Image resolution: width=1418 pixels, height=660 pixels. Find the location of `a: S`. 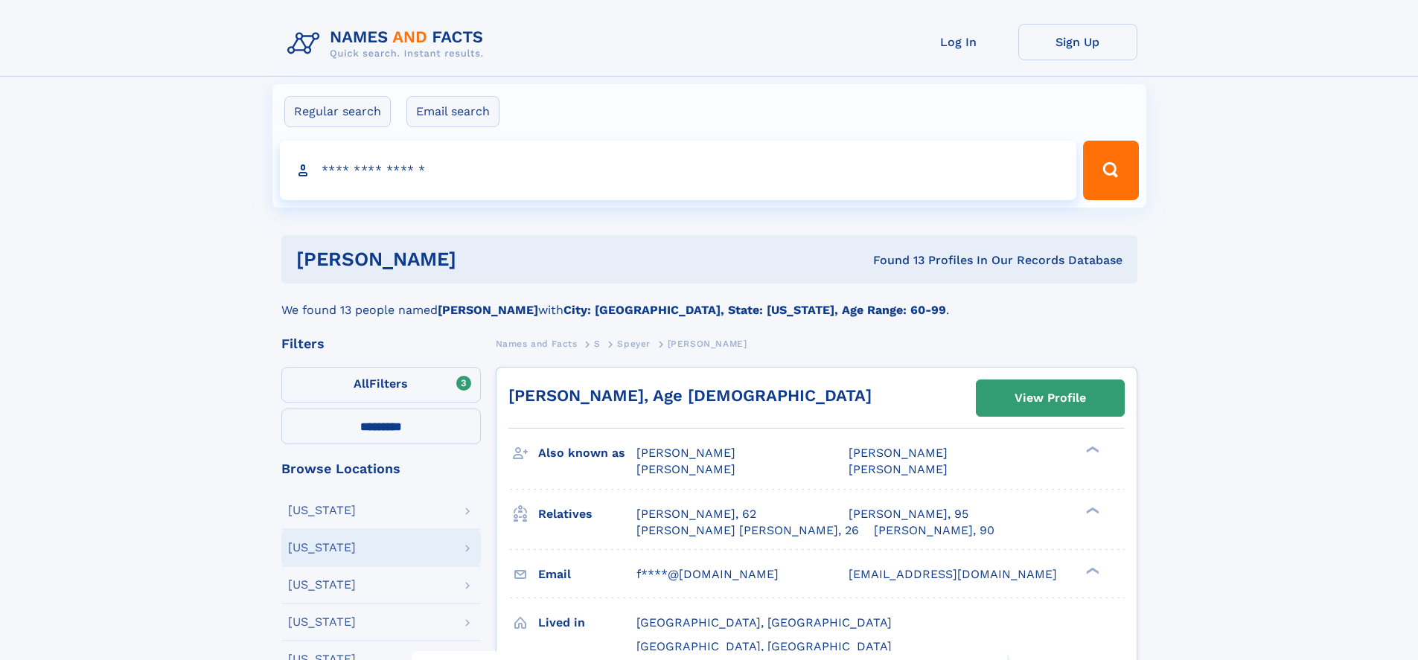

a: S is located at coordinates (597, 343).